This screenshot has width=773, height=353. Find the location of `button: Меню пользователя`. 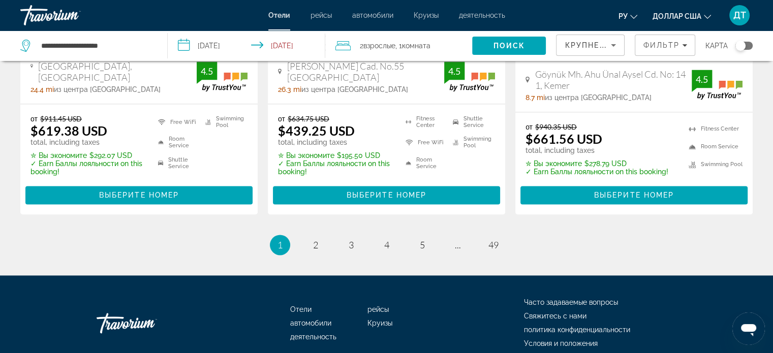

button: Меню пользователя is located at coordinates (739, 15).